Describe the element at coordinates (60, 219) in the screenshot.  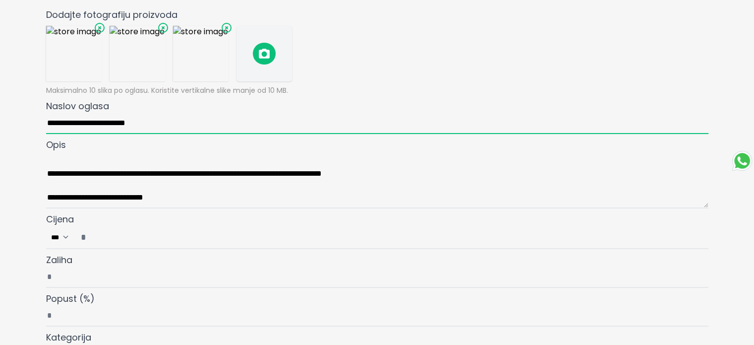
I see `span: Cijena` at that location.